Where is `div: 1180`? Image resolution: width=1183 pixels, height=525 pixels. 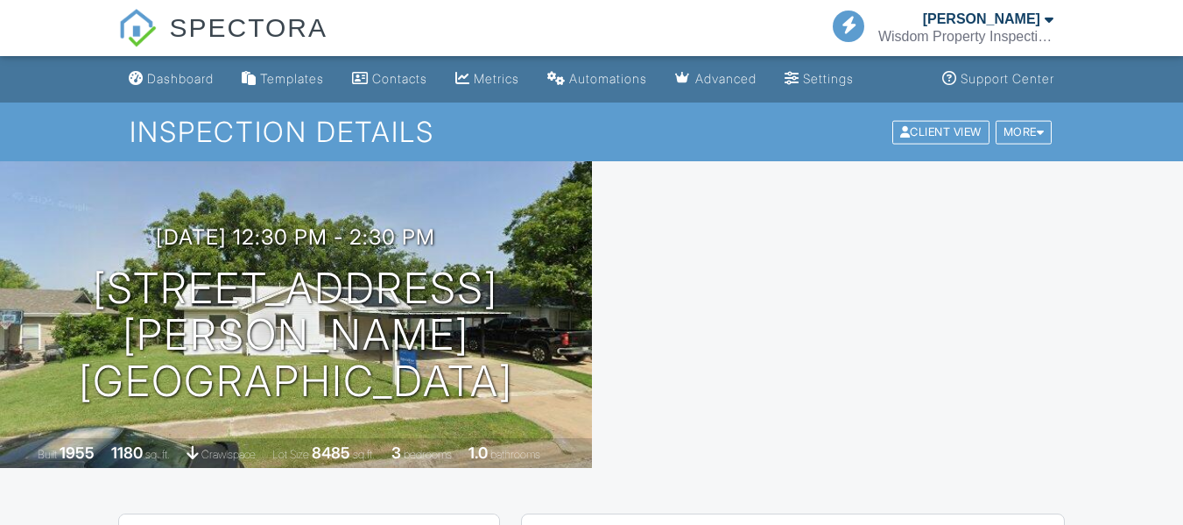
div: 1180 is located at coordinates (127, 452).